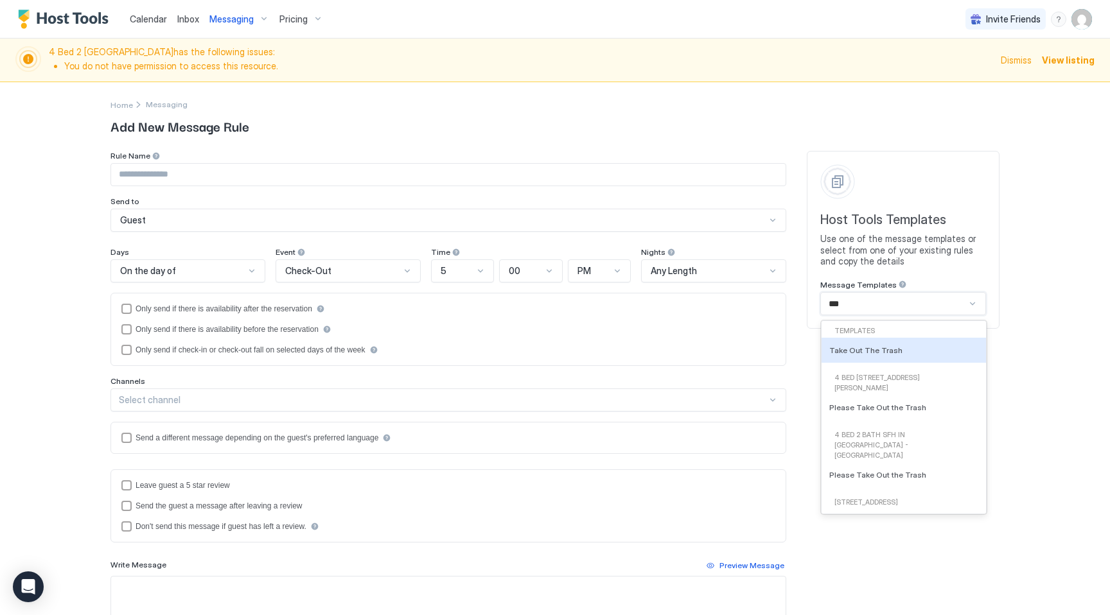  Describe the element at coordinates (448, 506) in the screenshot. I see `div: sendMessageAfterLeavingReview` at that location.